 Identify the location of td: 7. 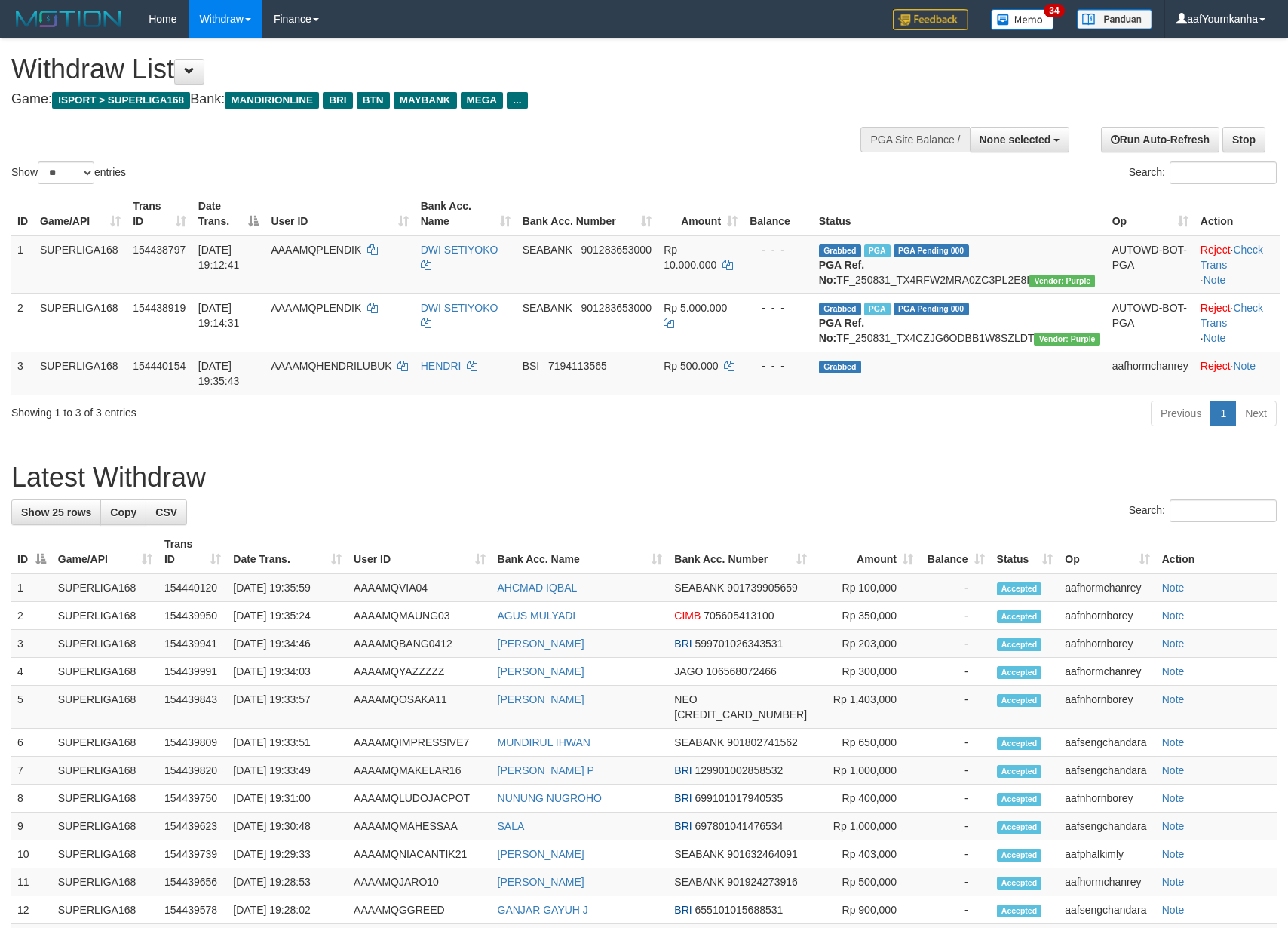
(32, 770).